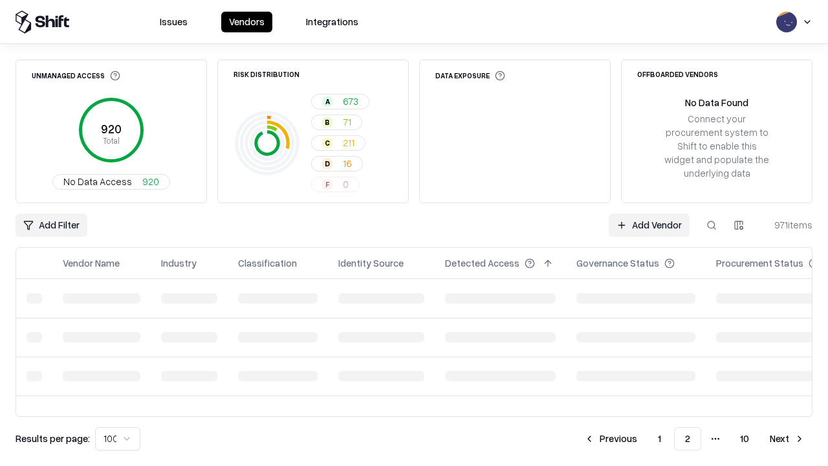  I want to click on div: Detected Access, so click(482, 263).